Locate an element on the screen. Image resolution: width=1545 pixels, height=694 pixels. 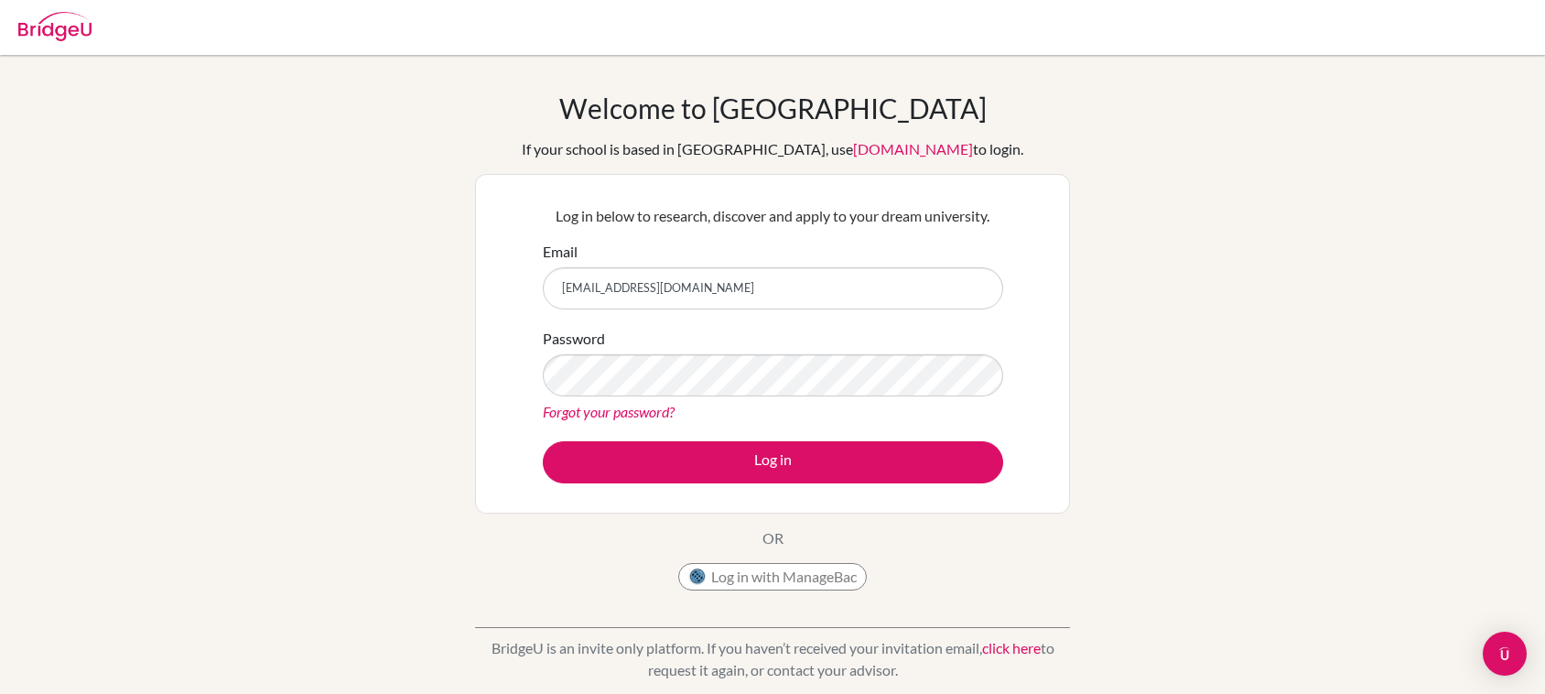
button: Log in is located at coordinates (773, 462).